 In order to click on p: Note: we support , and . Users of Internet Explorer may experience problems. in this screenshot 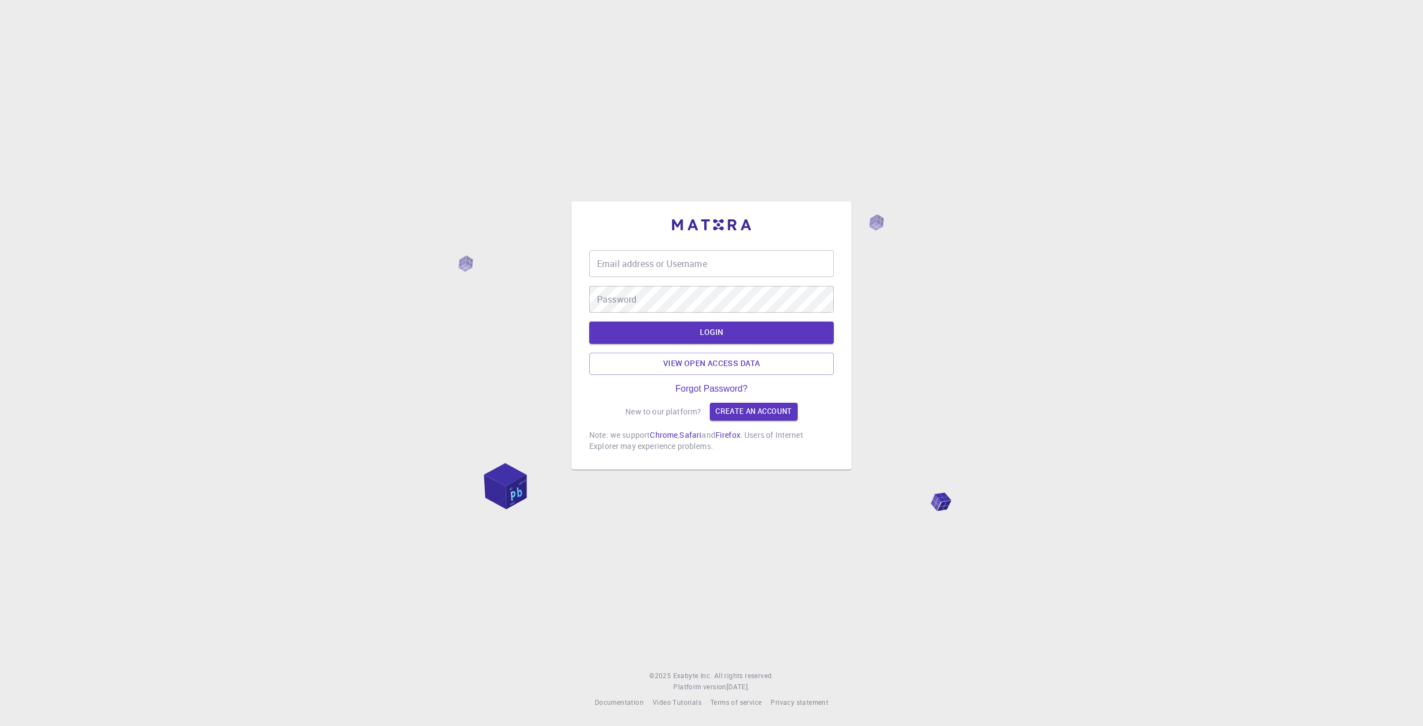, I will do `click(712, 440)`.